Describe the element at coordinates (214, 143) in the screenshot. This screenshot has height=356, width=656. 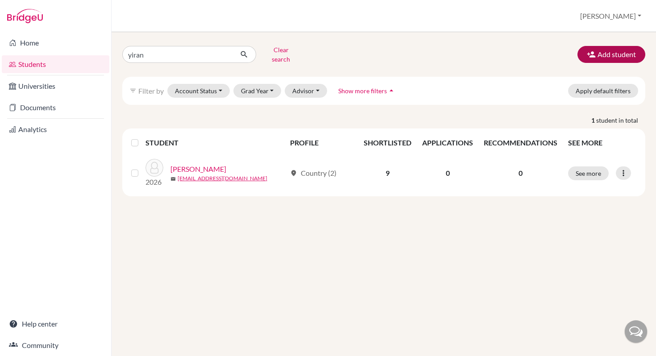
I see `th: STUDENT` at that location.